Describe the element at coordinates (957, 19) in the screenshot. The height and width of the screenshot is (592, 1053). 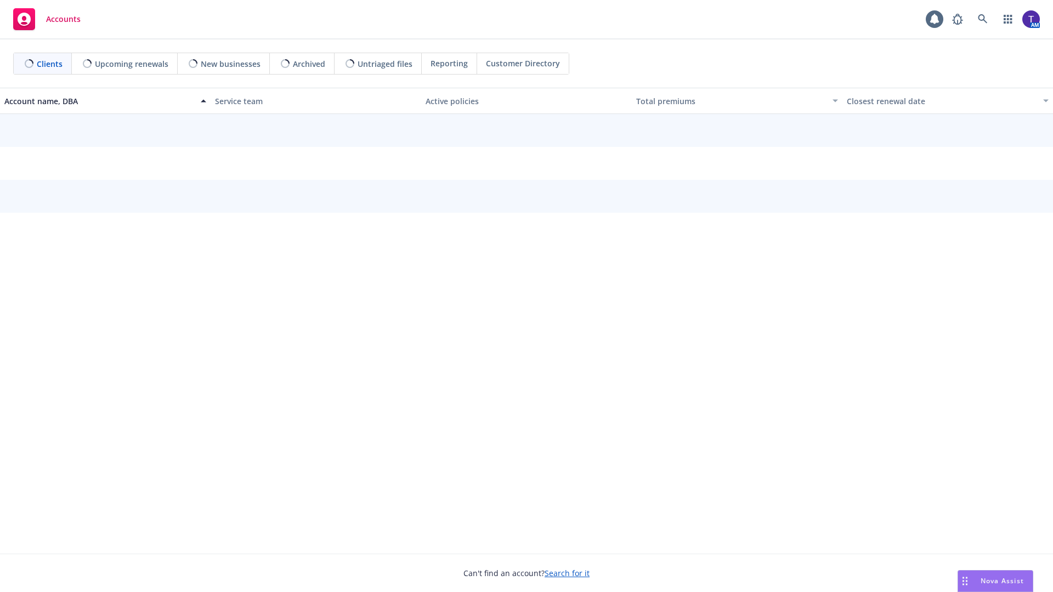
I see `a: Report a Bug` at that location.